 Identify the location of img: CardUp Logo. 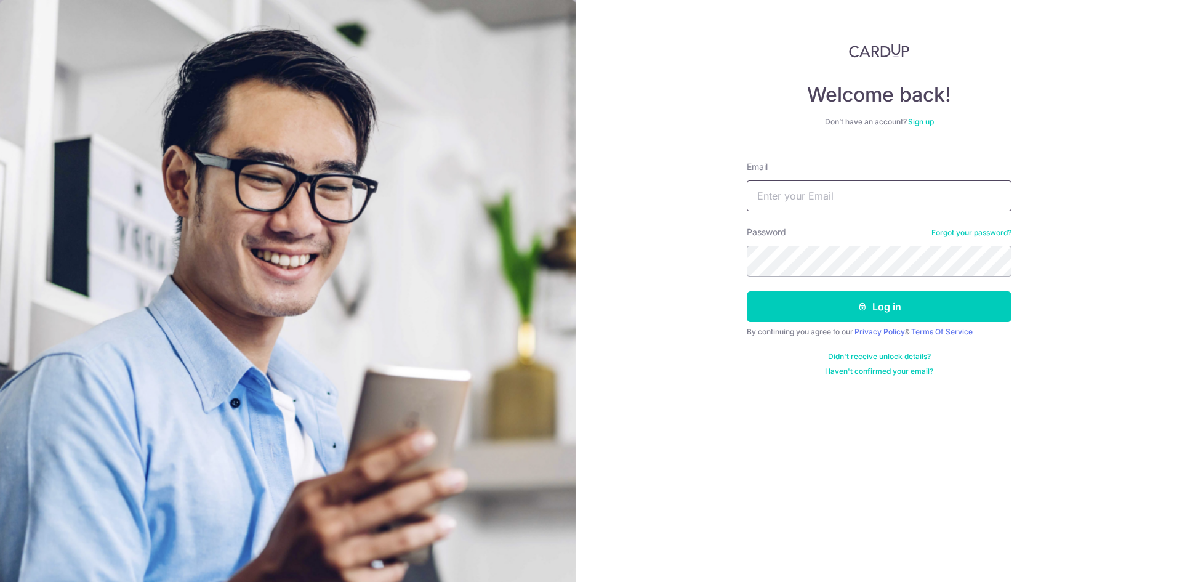
(879, 50).